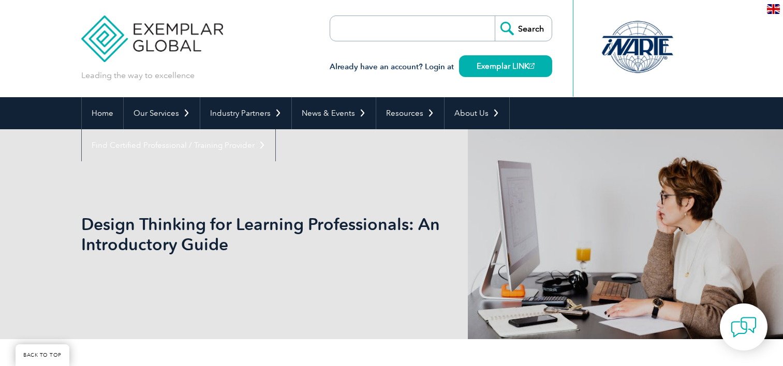 Image resolution: width=783 pixels, height=366 pixels. What do you see at coordinates (531, 66) in the screenshot?
I see `img: open_square.png` at bounding box center [531, 66].